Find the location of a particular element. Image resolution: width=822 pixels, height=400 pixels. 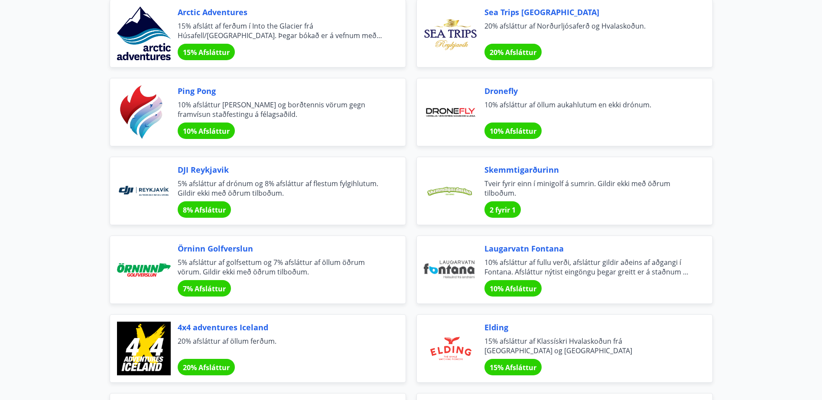

span: 10% afsláttur af öllum aukahlutum en ekki drónum. is located at coordinates (588, 110).